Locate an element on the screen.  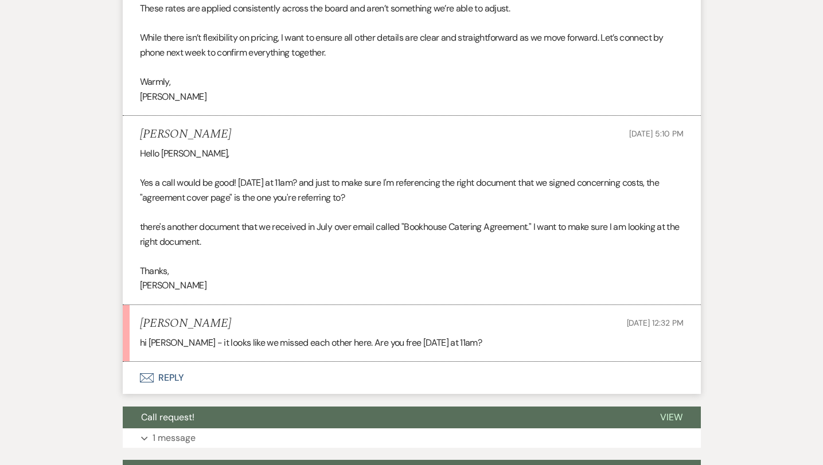
p: Thanks, is located at coordinates (412, 271).